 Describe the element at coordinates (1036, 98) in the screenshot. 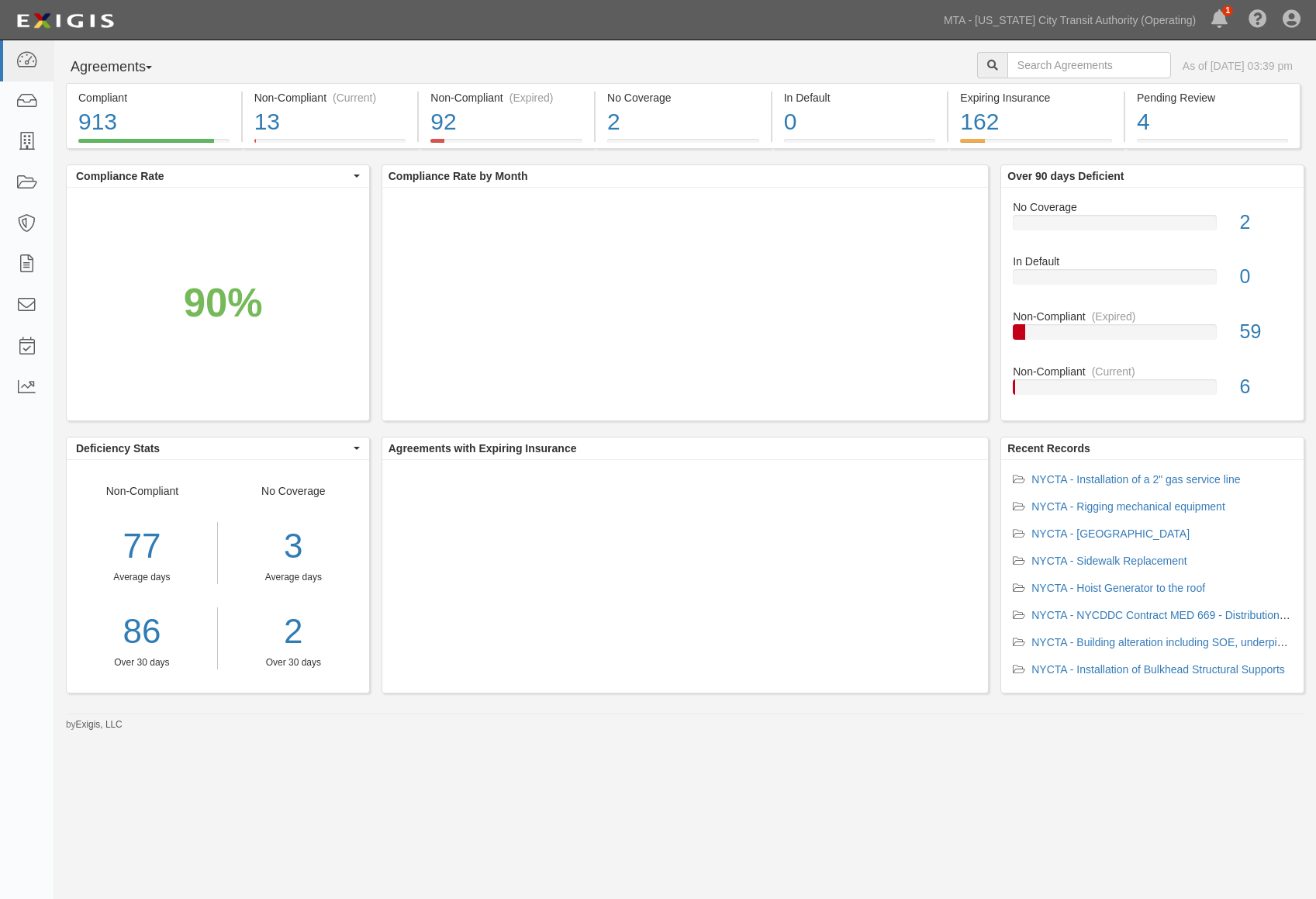

I see `div: Expiring Insurance` at that location.